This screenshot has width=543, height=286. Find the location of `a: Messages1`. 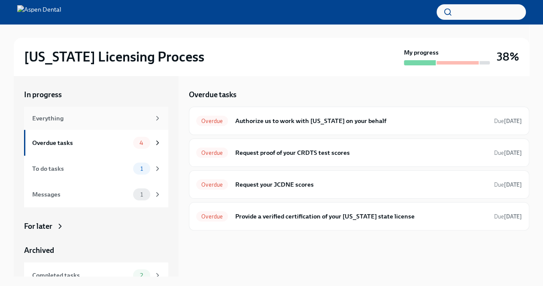

a: Messages1 is located at coordinates (96, 194).